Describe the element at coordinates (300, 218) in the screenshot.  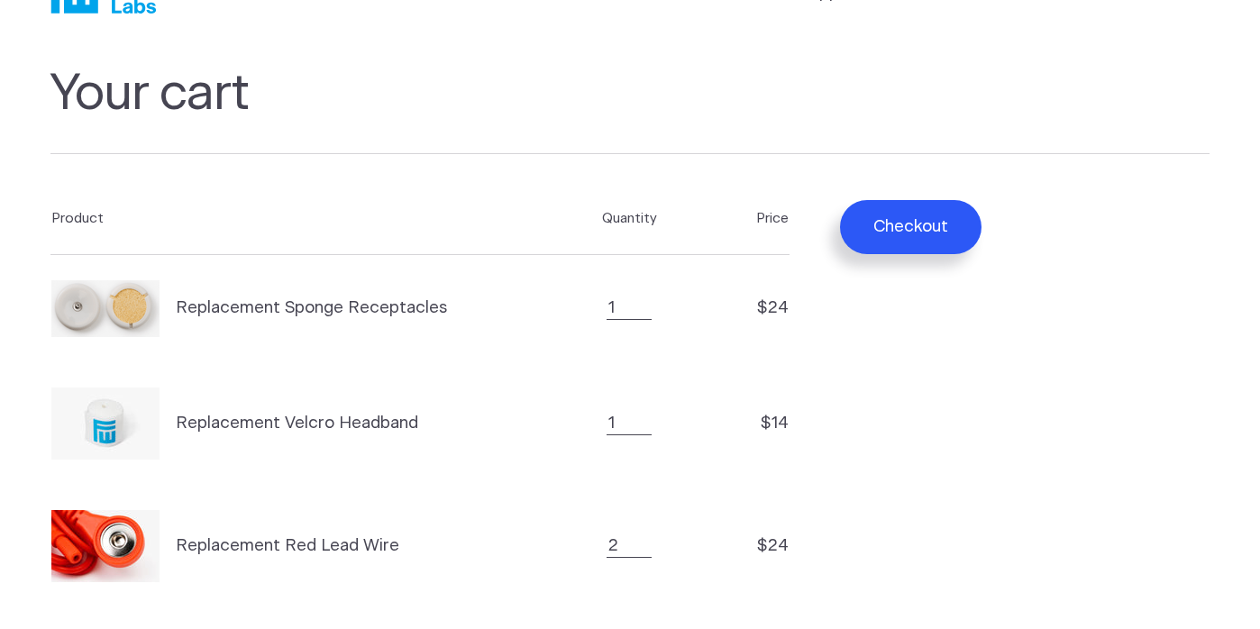
I see `th: Product` at that location.